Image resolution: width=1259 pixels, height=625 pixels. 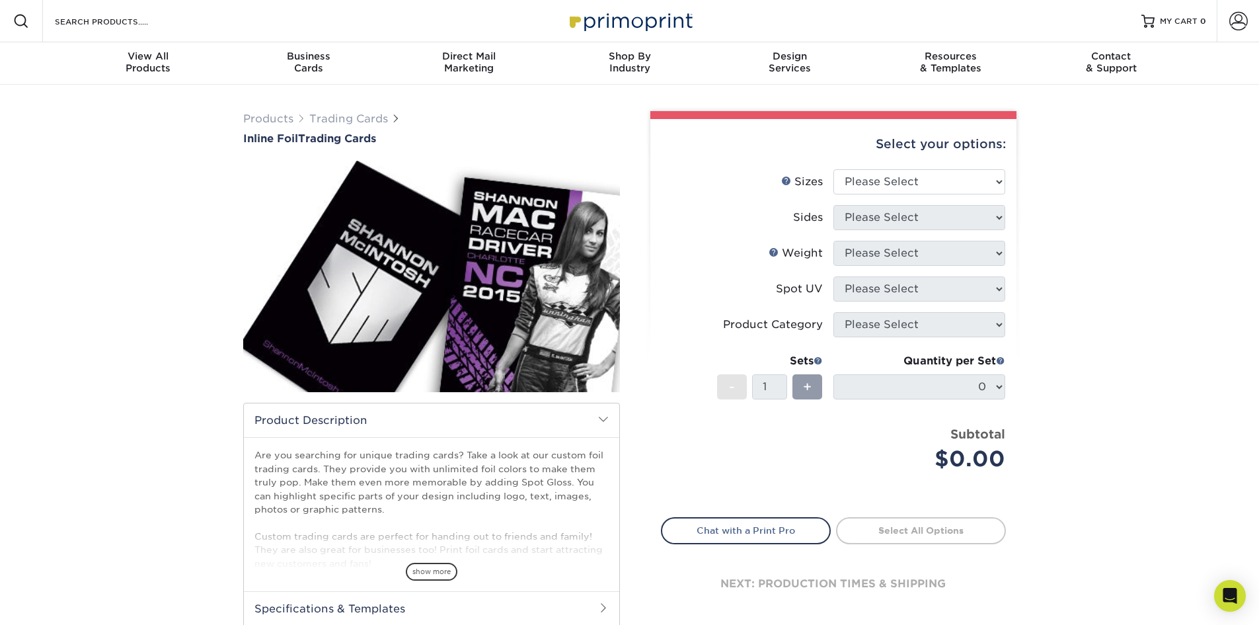 I want to click on a: Products, so click(x=268, y=118).